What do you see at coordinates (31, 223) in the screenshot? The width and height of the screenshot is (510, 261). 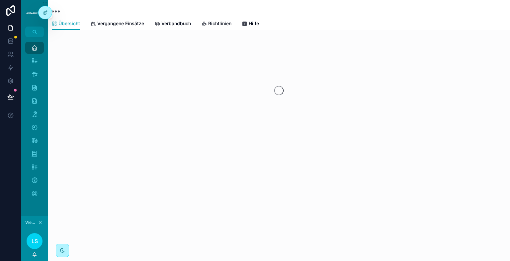 I see `span: Viewing as Lasse` at bounding box center [31, 223].